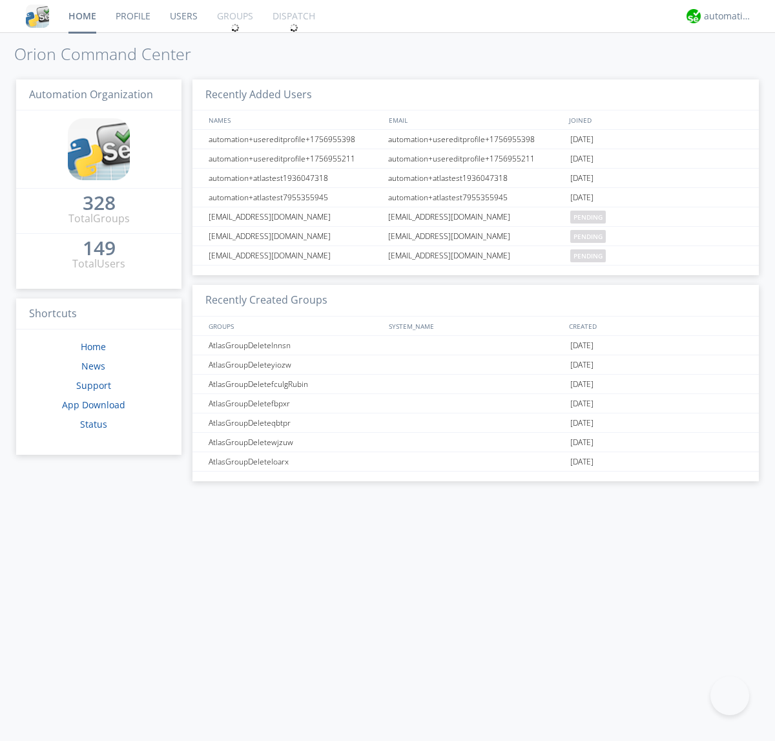 The width and height of the screenshot is (775, 741). Describe the element at coordinates (99, 203) in the screenshot. I see `a: 328` at that location.